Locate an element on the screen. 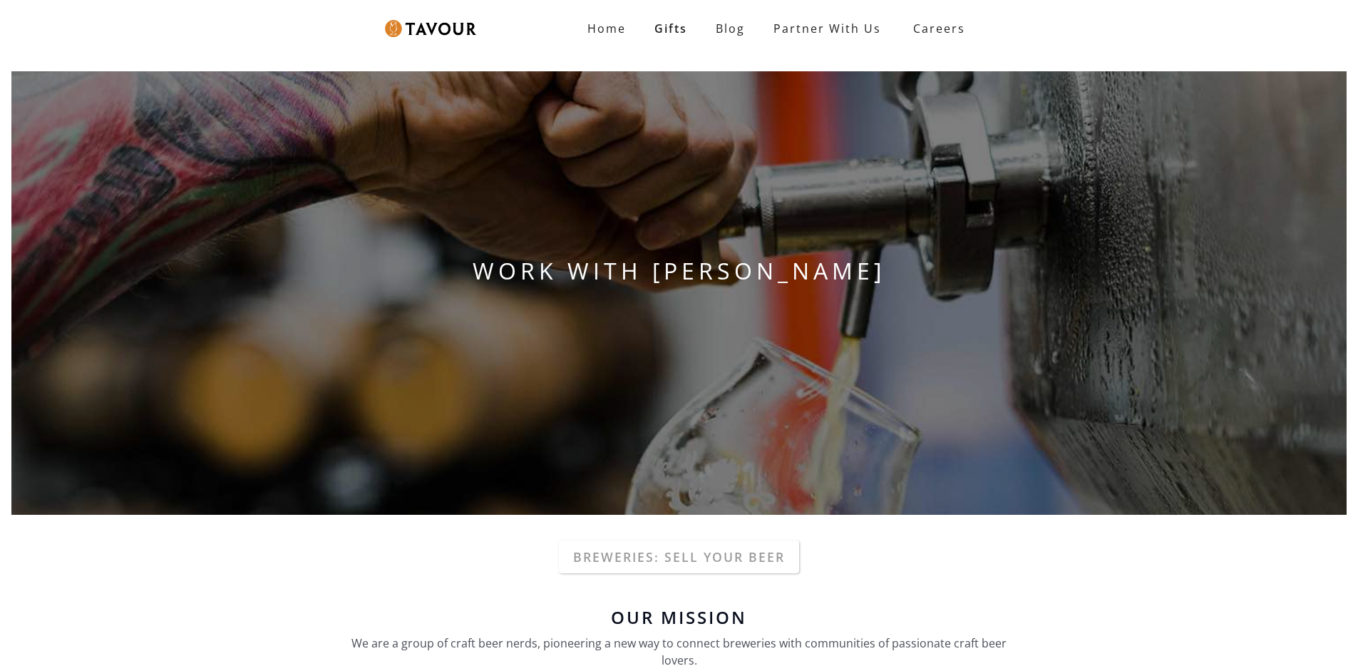  a: Gifts is located at coordinates (671, 29).